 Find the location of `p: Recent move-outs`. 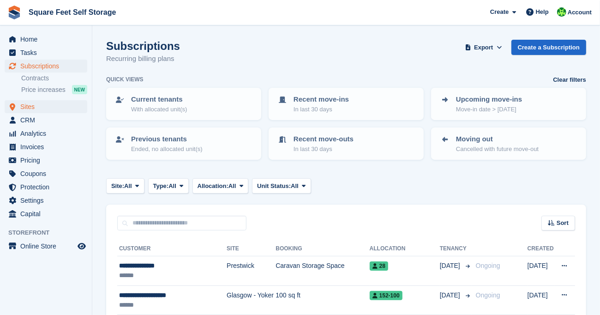

p: Recent move-outs is located at coordinates (324, 139).